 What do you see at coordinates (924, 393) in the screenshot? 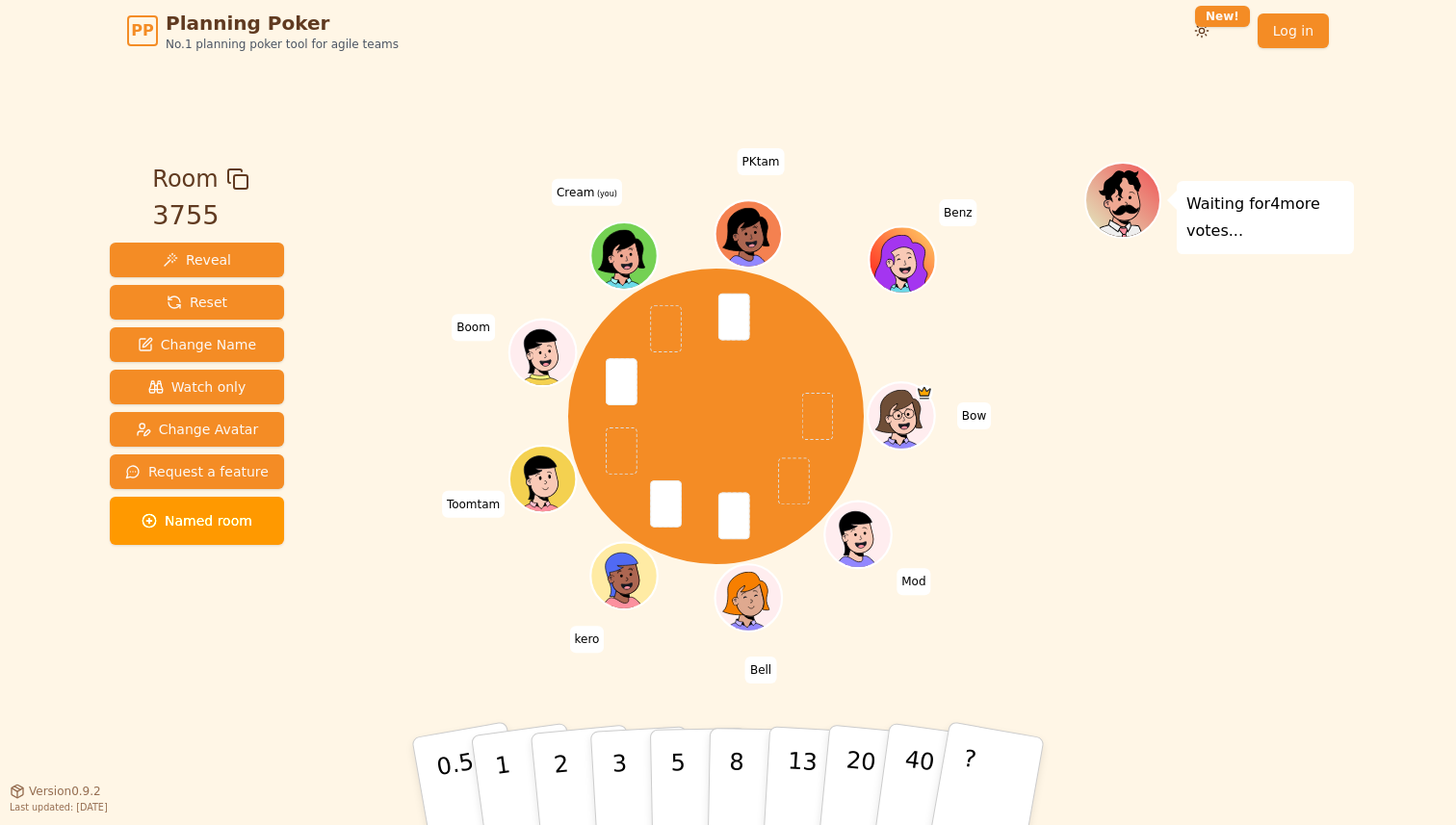
I see `span: Bow is the host` at bounding box center [924, 393].